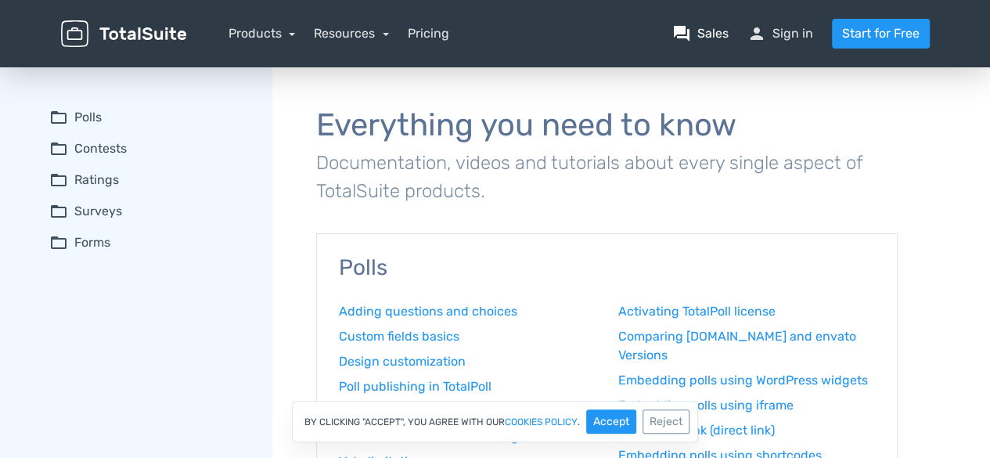 This screenshot has height=458, width=990. What do you see at coordinates (351, 33) in the screenshot?
I see `a: Resources` at bounding box center [351, 33].